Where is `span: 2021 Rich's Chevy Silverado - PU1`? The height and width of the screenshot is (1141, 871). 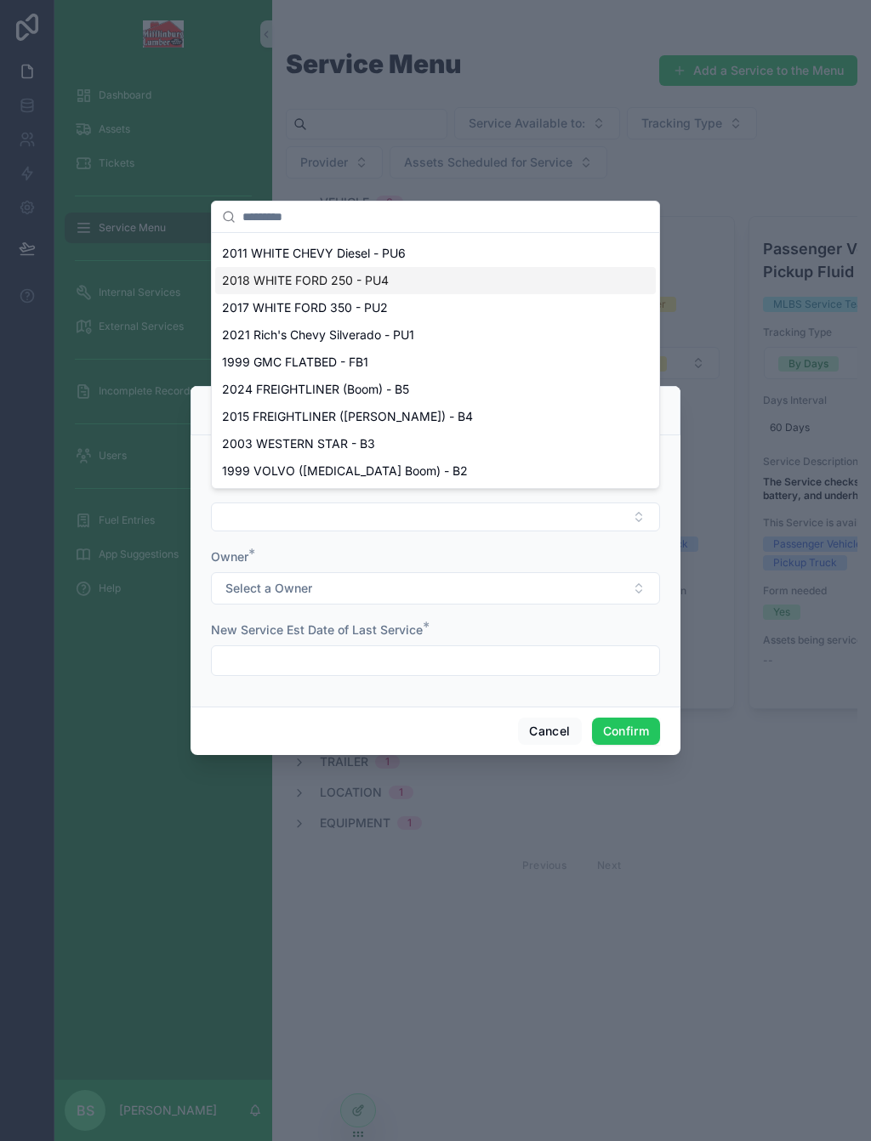
span: 2021 Rich's Chevy Silverado - PU1 is located at coordinates (318, 335).